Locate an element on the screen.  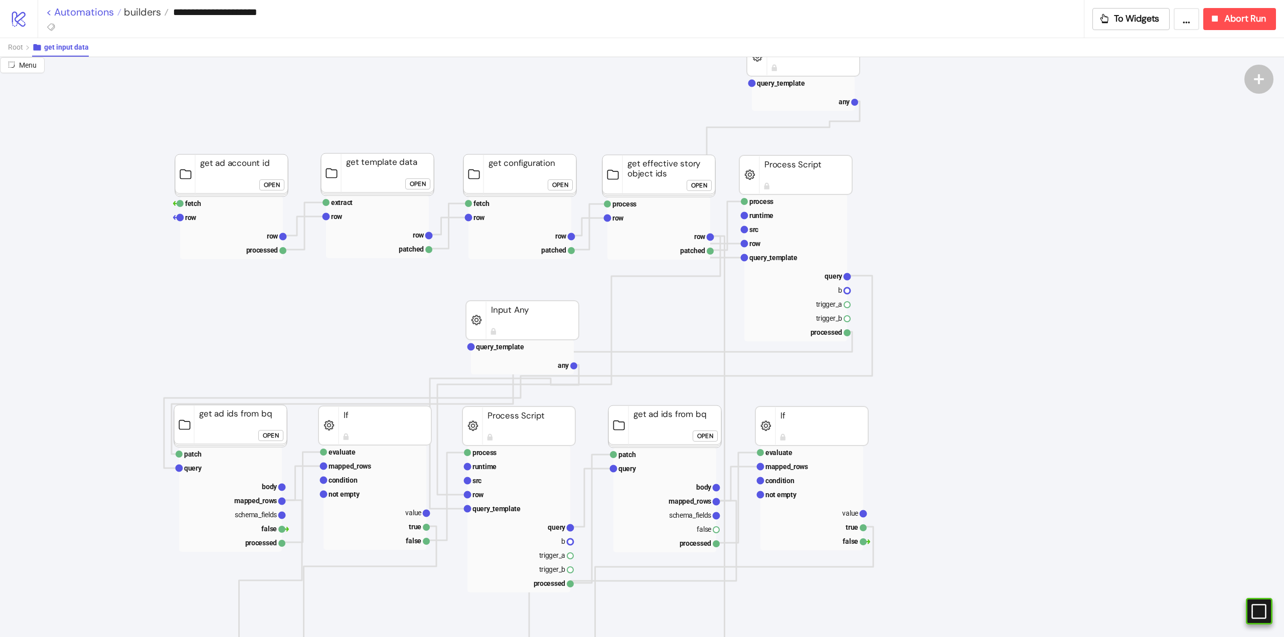
text: extract is located at coordinates (342, 203).